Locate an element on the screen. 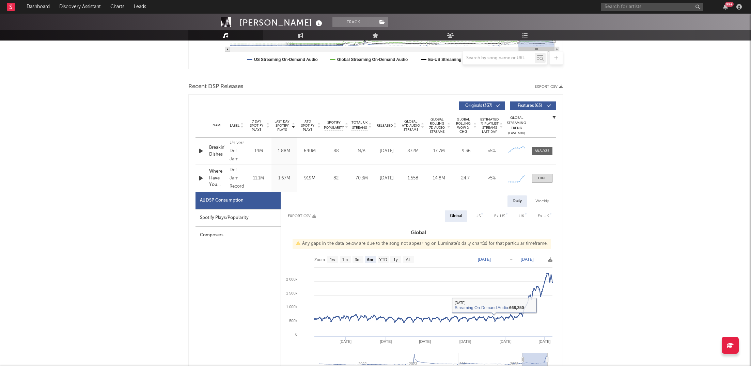 The width and height of the screenshot is (751, 366). text: 1w is located at coordinates (332, 260).